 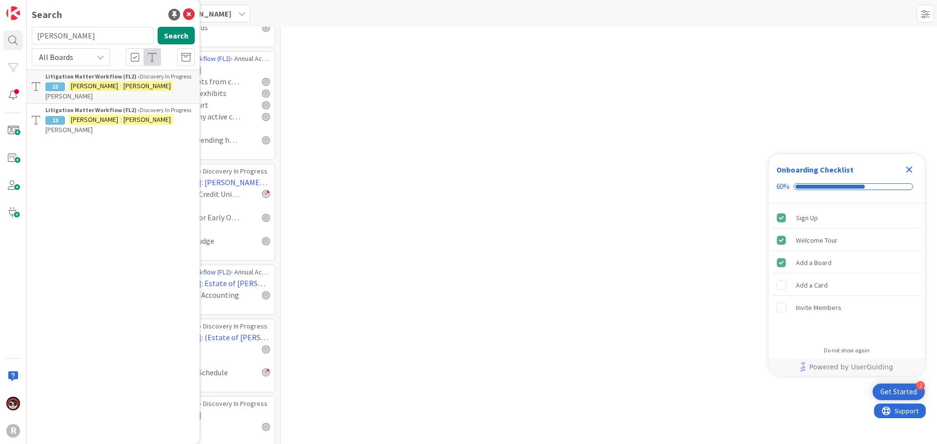 What do you see at coordinates (846, 240) in the screenshot?
I see `div: Welcome Tour is complete.` at bounding box center [846, 240].